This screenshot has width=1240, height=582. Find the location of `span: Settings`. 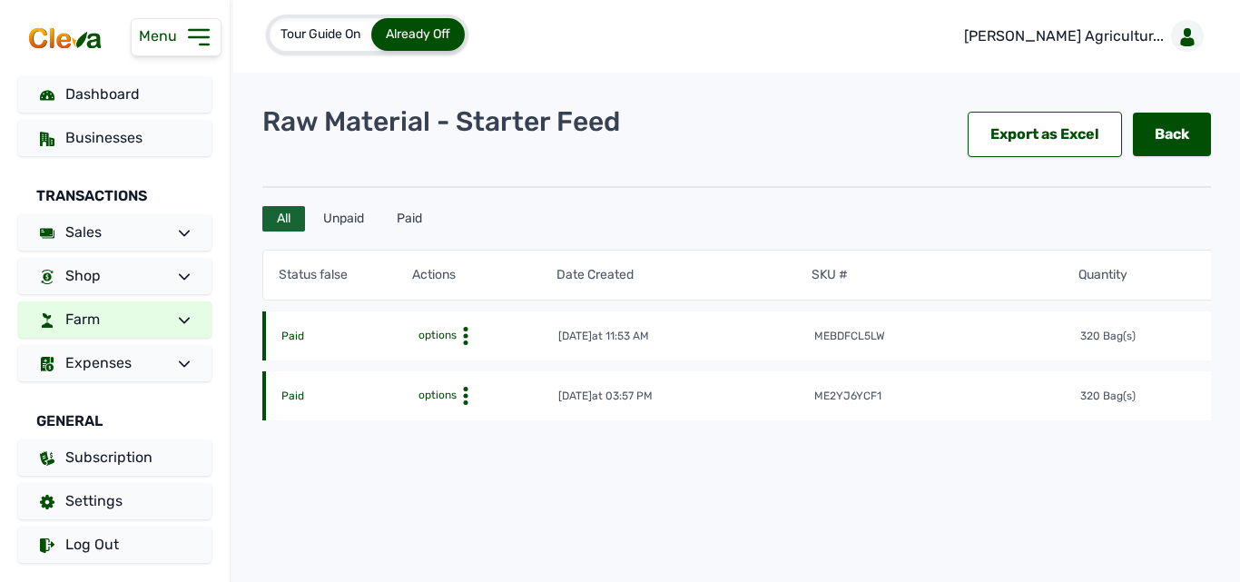

span: Settings is located at coordinates (94, 500).